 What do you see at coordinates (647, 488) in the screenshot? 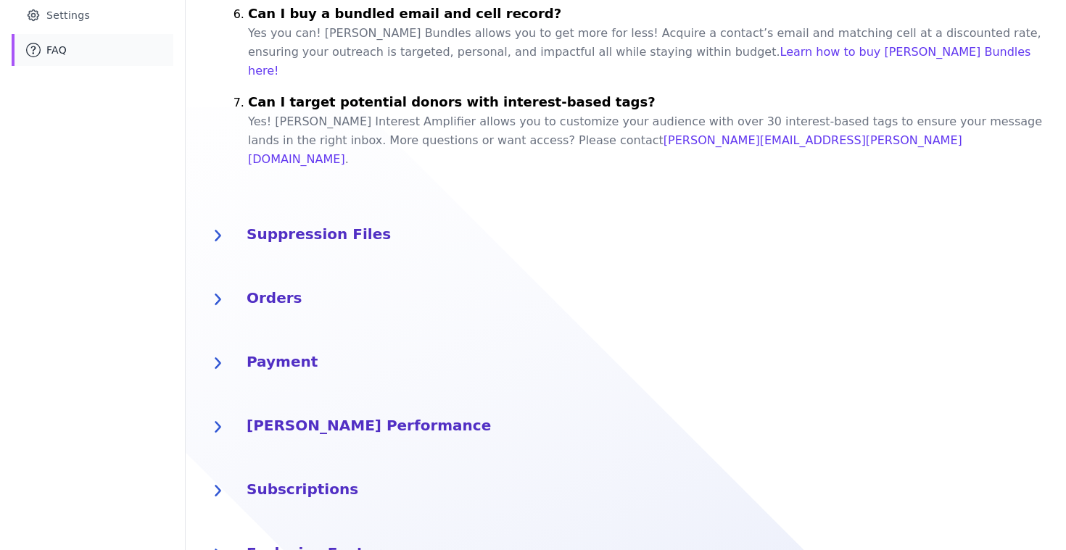
I see `h4: Subscriptions` at bounding box center [647, 488].